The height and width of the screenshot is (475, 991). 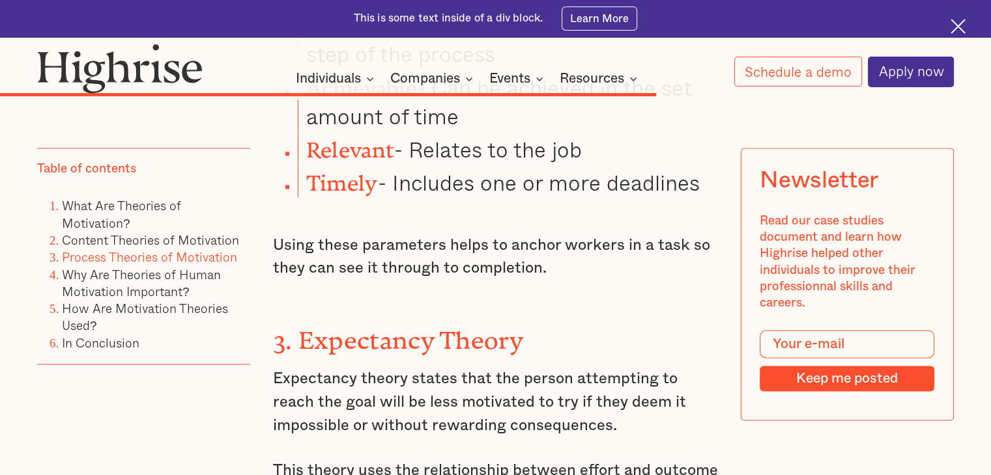 I want to click on input: Keep me posted, so click(x=847, y=379).